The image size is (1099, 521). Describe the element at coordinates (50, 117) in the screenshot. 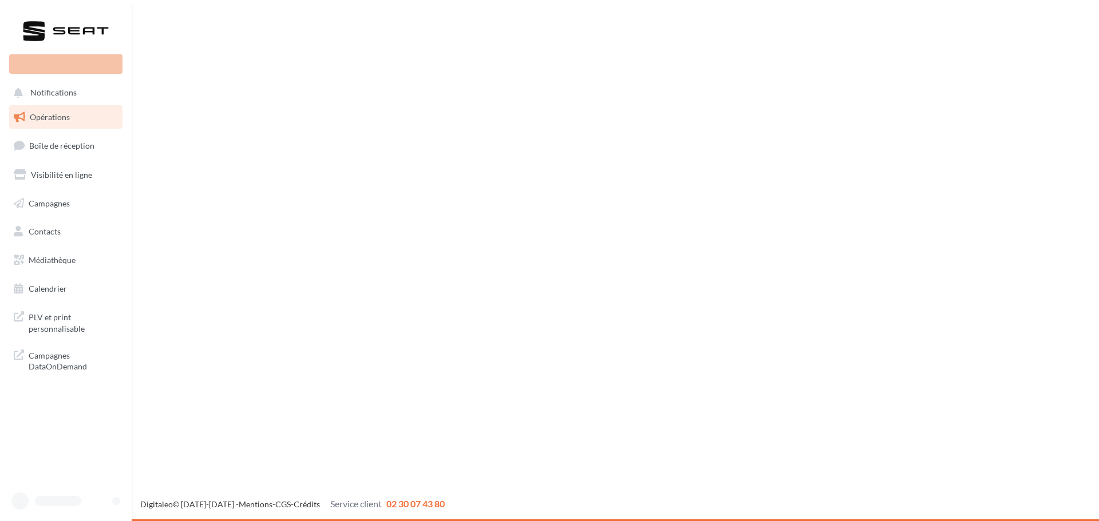

I see `span: Opérations` at that location.